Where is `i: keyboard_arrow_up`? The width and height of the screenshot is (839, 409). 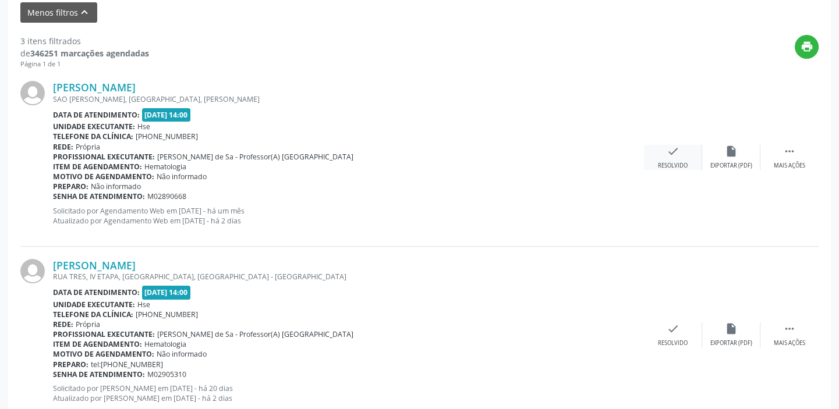
i: keyboard_arrow_up is located at coordinates (84, 12).